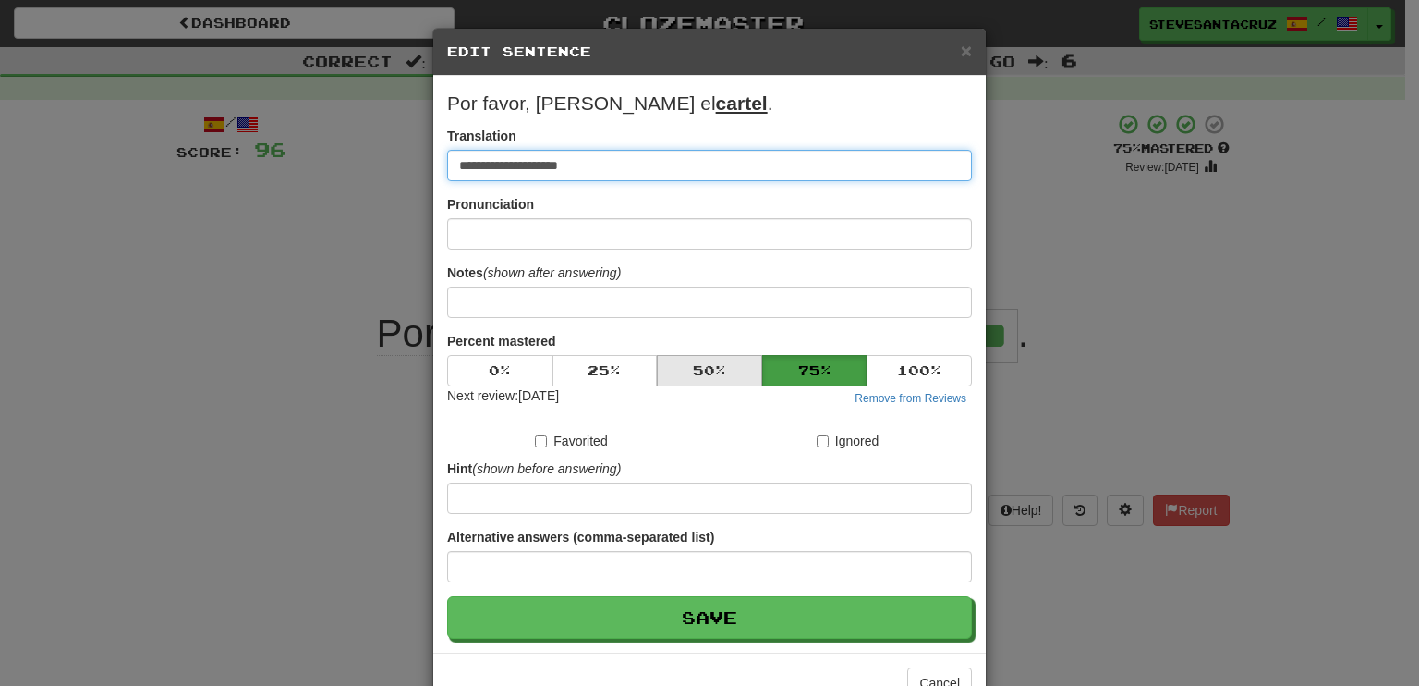 Image resolution: width=1419 pixels, height=686 pixels. What do you see at coordinates (534, 273) in the screenshot?
I see `label: Notes` at bounding box center [534, 273].